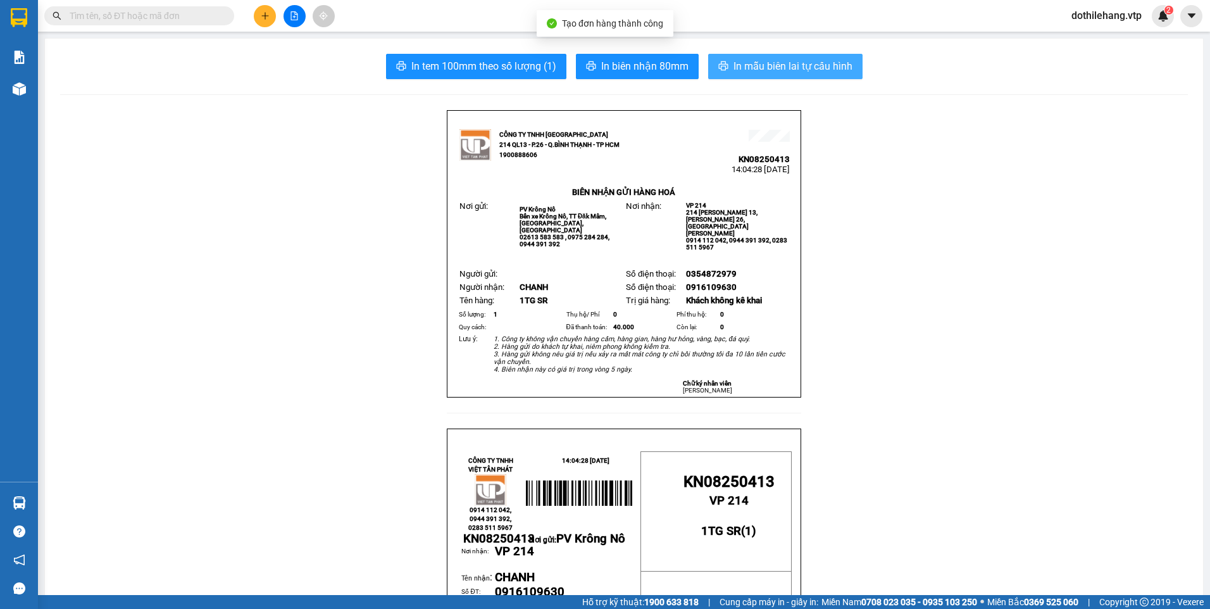 This screenshot has width=1210, height=609. I want to click on span: KN08250411, so click(153, 52).